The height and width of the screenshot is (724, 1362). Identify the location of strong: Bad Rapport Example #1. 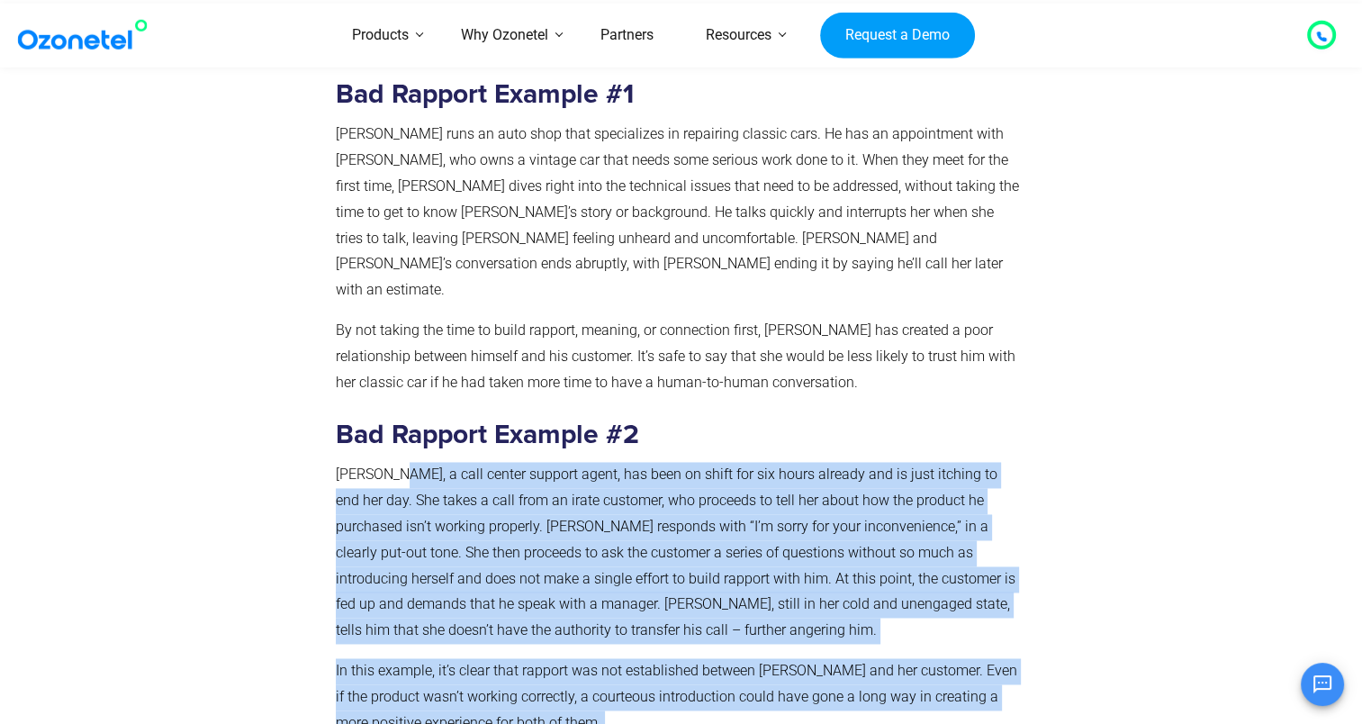
(484, 95).